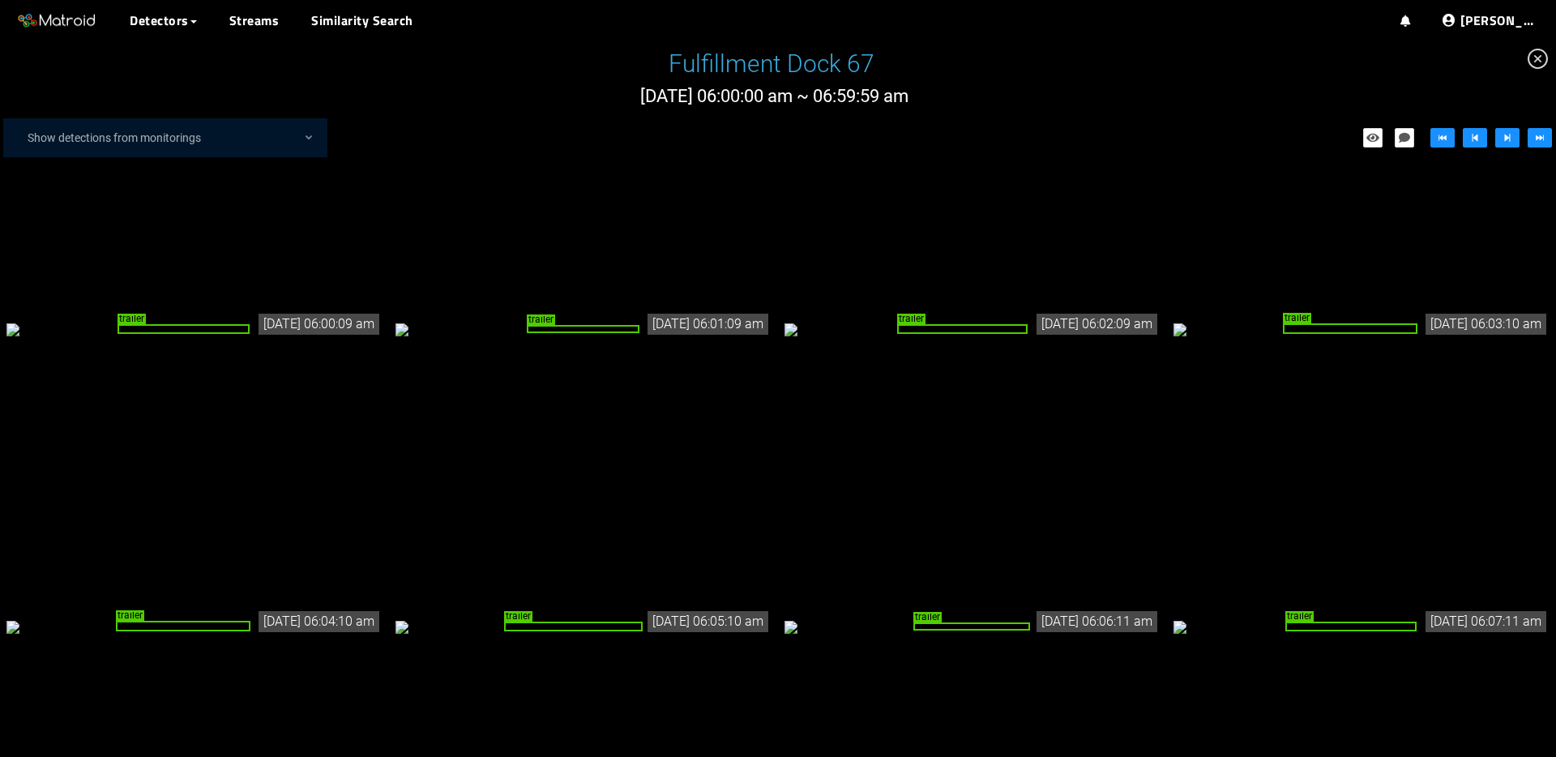 Image resolution: width=1556 pixels, height=757 pixels. I want to click on span: step-backward, so click(1475, 139).